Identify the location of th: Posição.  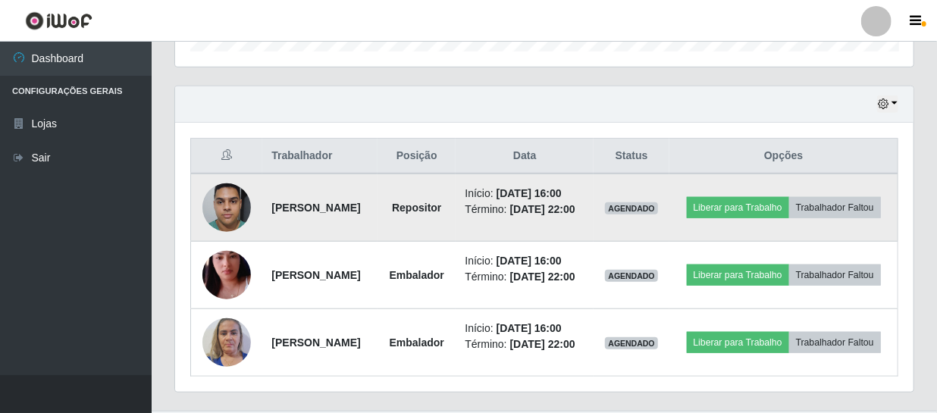
(416, 156).